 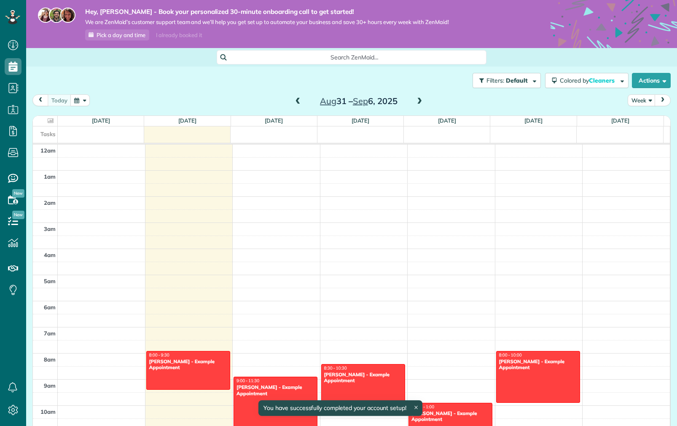 What do you see at coordinates (361, 101) in the screenshot?
I see `span: Sep` at bounding box center [361, 101].